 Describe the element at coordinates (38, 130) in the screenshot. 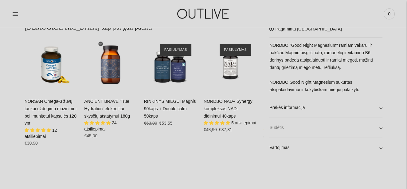

I see `span: 4.92 stars` at that location.